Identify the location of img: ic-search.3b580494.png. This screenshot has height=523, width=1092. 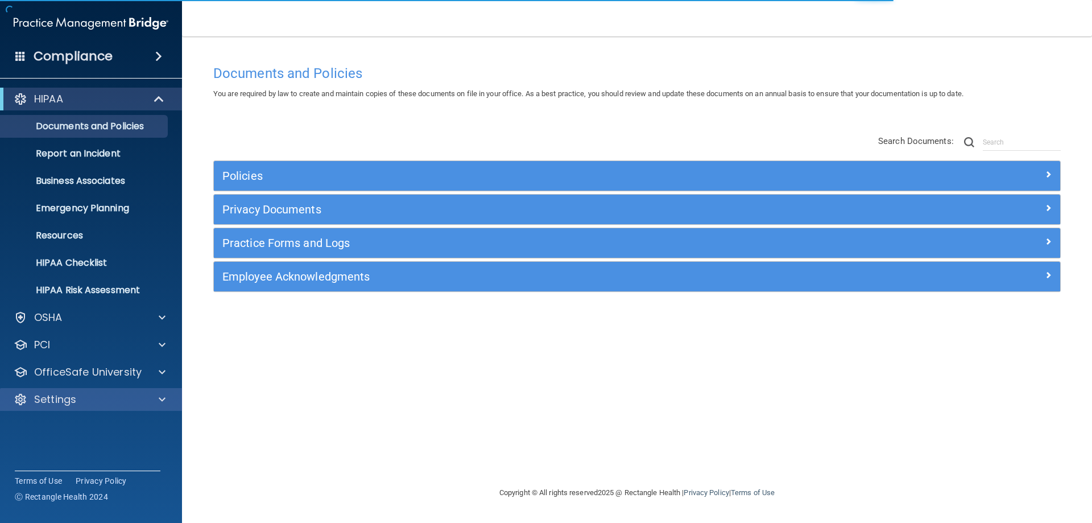
(969, 142).